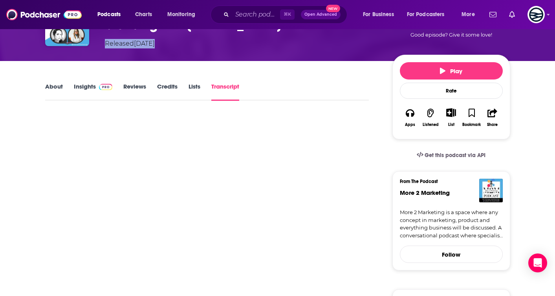 This screenshot has width=555, height=296. Describe the element at coordinates (167, 92) in the screenshot. I see `a: Credits` at that location.